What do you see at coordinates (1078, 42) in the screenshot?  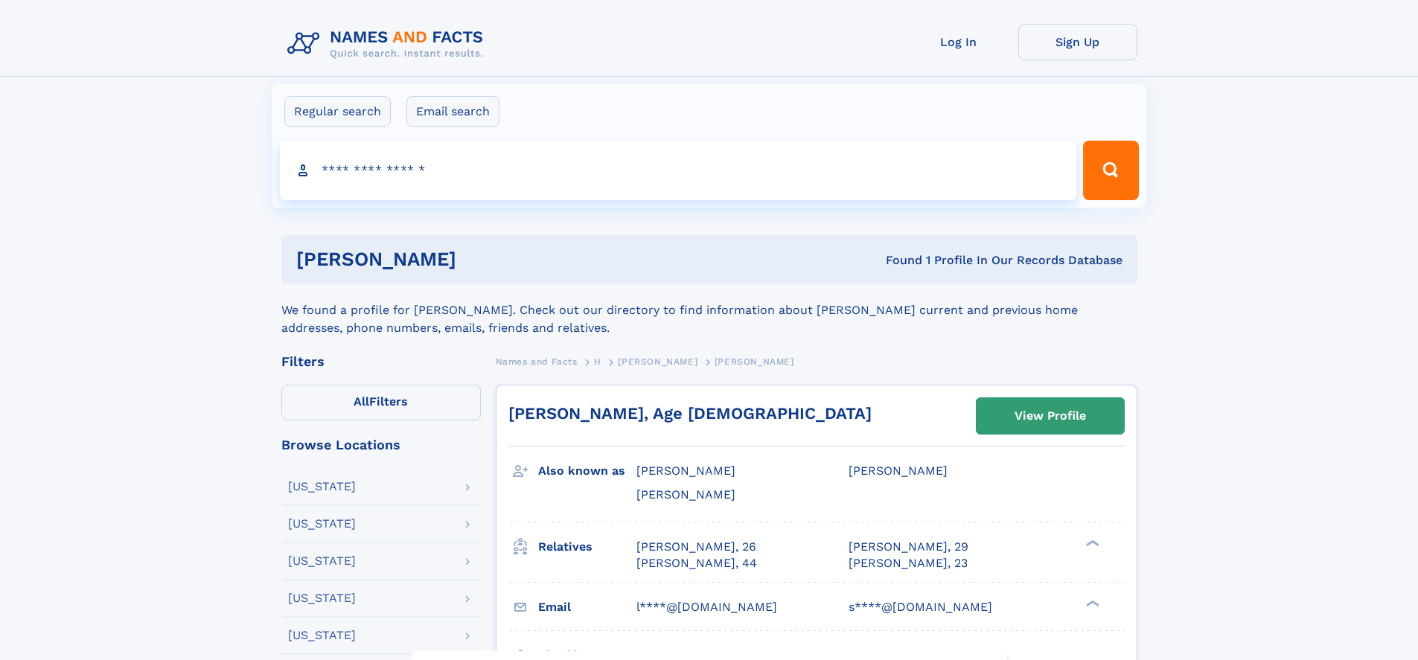 I see `a: Sign Up` at bounding box center [1078, 42].